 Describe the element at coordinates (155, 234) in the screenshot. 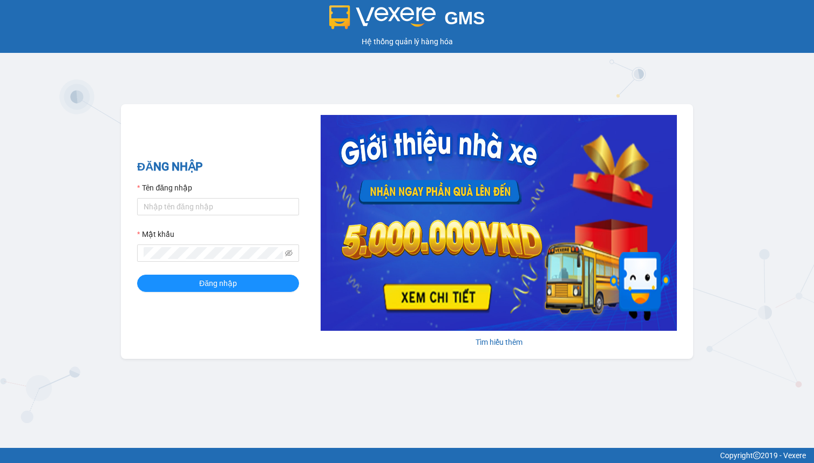

I see `label: Mật khẩu` at that location.